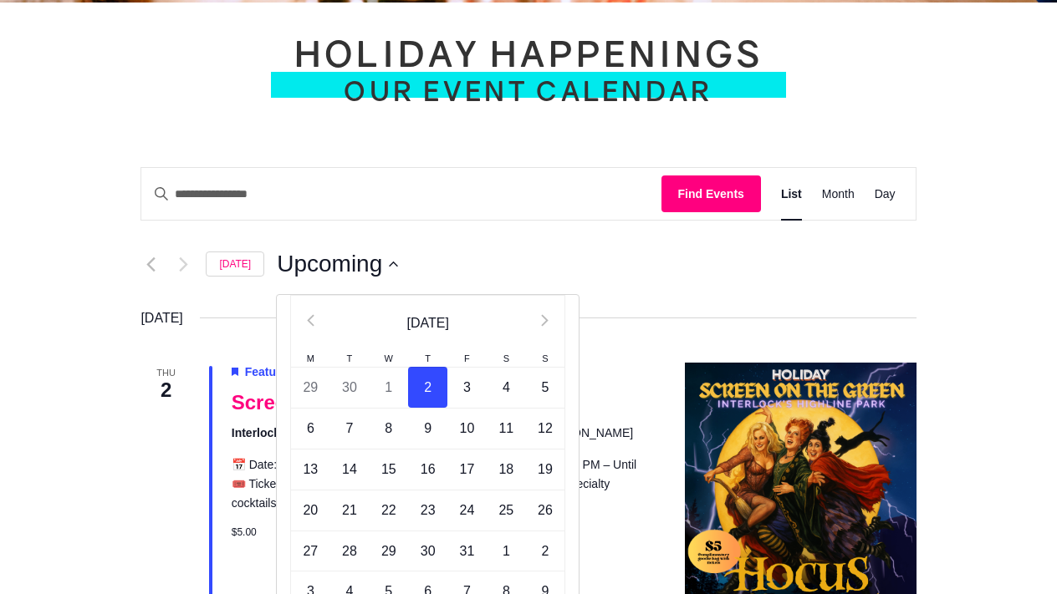 The height and width of the screenshot is (594, 1057). I want to click on th: M, so click(310, 359).